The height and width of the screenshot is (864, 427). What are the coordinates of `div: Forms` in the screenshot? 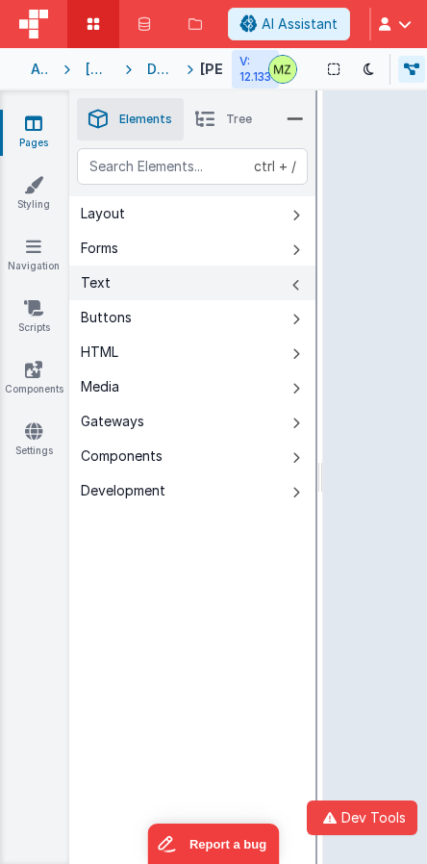 It's located at (99, 248).